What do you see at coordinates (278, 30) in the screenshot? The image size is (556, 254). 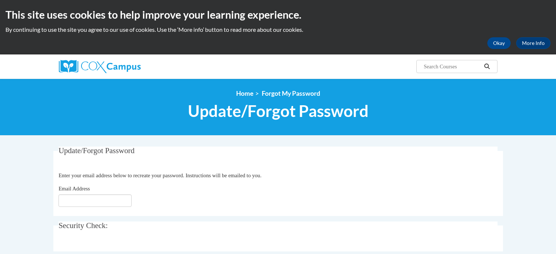 I see `p: By continuing to use the site you agree to our use of cookies. Use the ‘More info’ button to read...` at bounding box center [278, 30].